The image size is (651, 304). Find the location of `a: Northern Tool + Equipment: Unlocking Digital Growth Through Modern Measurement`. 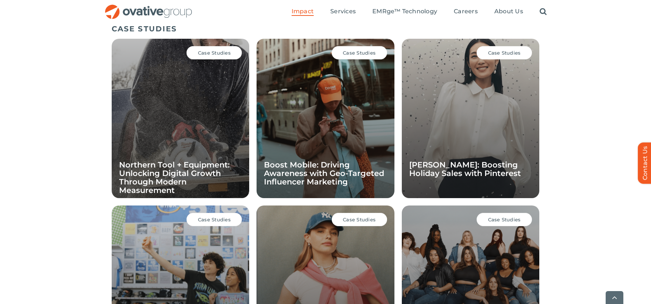

a: Northern Tool + Equipment: Unlocking Digital Growth Through Modern Measurement is located at coordinates (174, 177).